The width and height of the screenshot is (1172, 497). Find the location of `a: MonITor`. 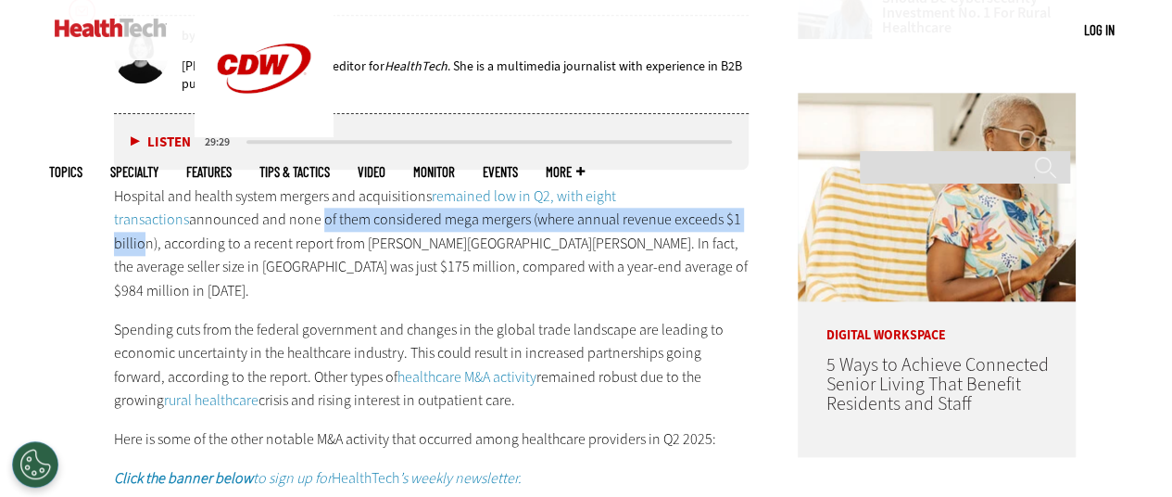

a: MonITor is located at coordinates (434, 171).